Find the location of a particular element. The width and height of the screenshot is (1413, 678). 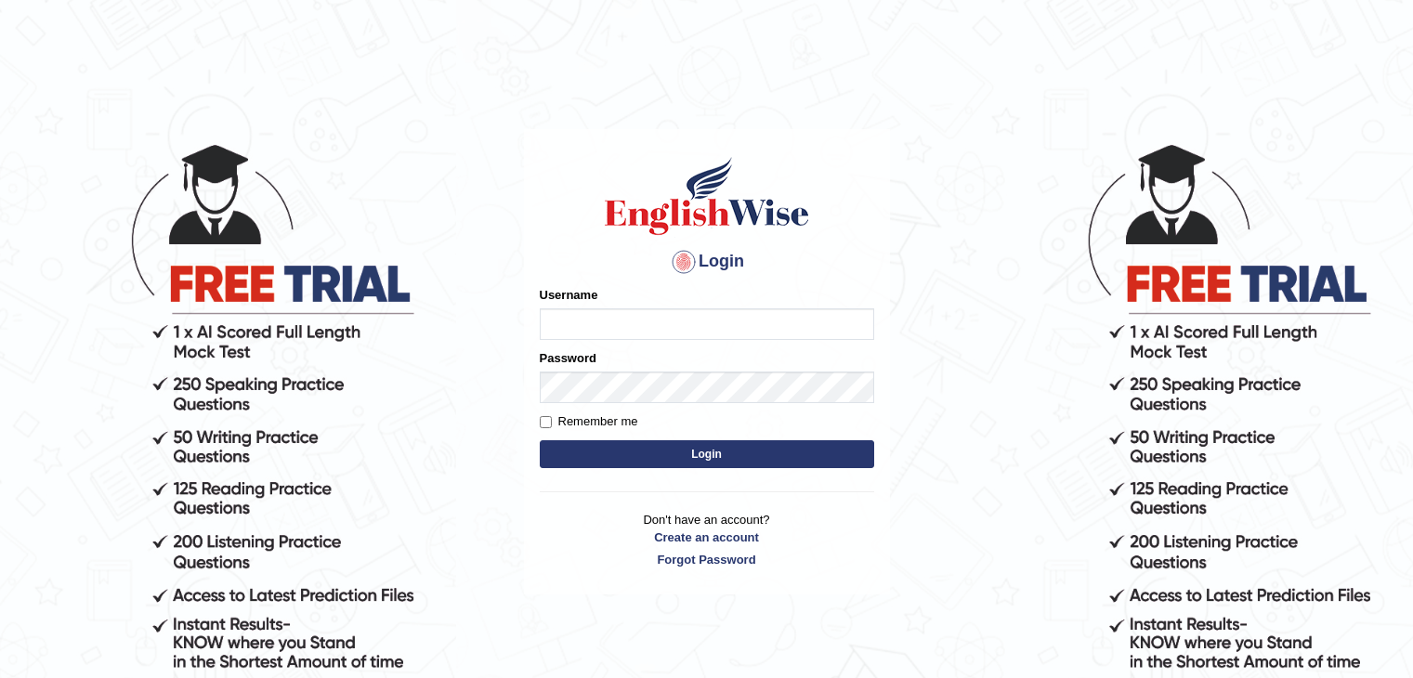

label: Username is located at coordinates (569, 295).